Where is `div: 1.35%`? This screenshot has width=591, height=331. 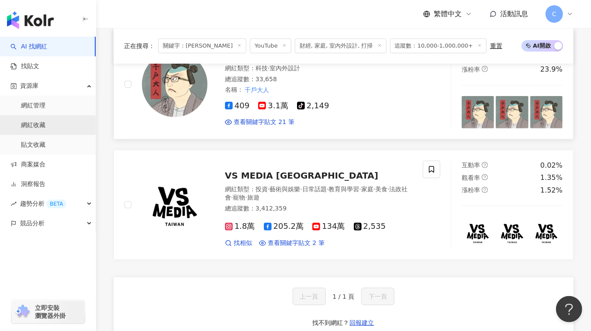 div: 1.35% is located at coordinates (552, 178).